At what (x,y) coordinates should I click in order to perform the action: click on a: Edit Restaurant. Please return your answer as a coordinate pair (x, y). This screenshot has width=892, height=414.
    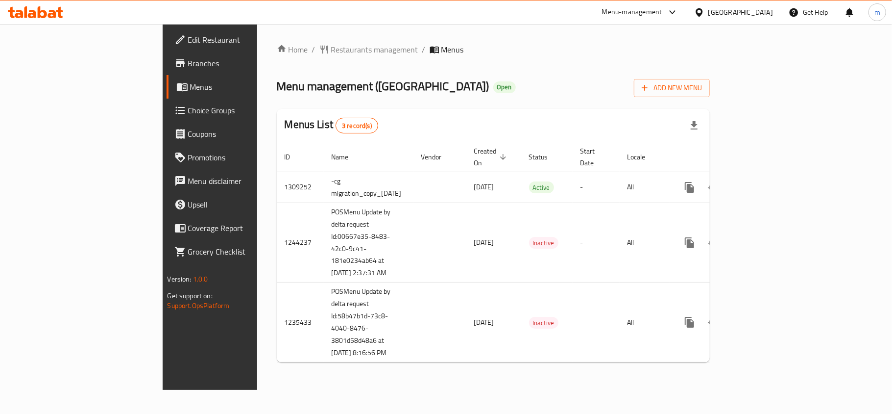
    Looking at the image, I should click on (239, 40).